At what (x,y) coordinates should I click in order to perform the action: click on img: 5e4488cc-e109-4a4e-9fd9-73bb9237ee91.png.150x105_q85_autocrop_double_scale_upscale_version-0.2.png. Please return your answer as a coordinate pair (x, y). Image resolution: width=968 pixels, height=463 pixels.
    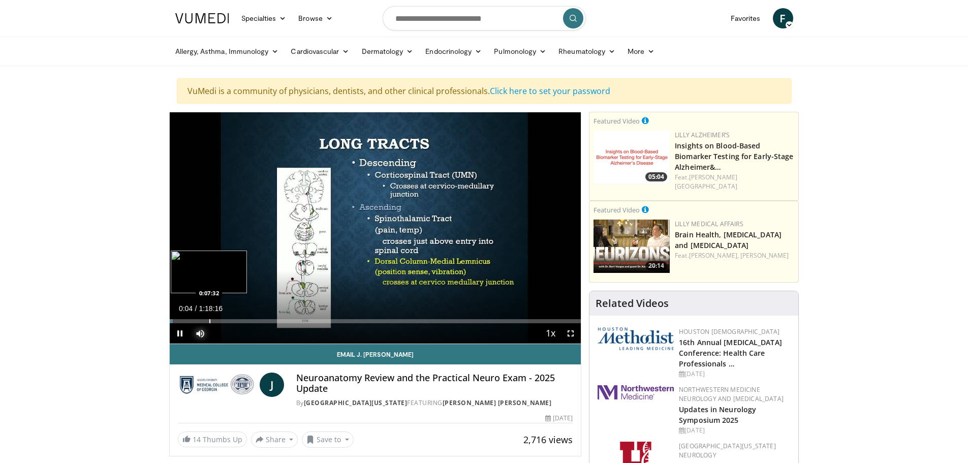
    Looking at the image, I should click on (636, 338).